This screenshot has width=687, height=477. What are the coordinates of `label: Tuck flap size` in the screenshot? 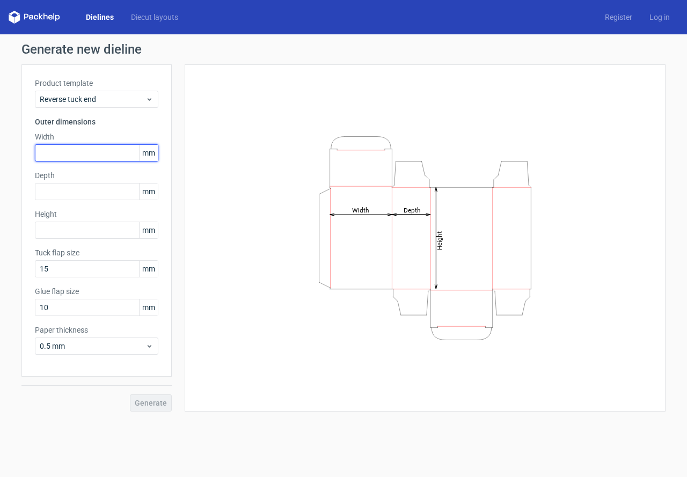 It's located at (97, 253).